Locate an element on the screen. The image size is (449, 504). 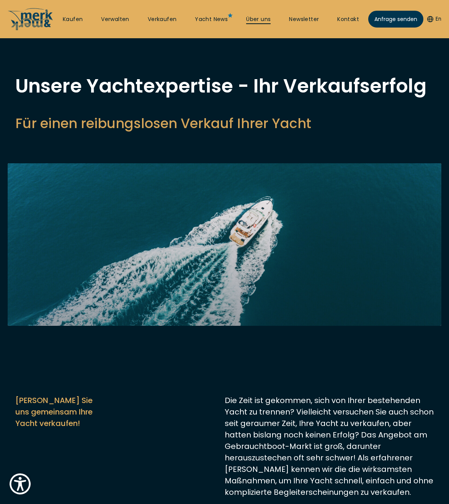
button: En is located at coordinates (434, 19).